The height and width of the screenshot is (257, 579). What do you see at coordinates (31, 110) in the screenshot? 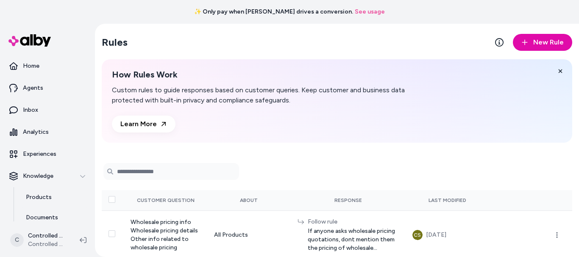
I see `p: Inbox` at bounding box center [31, 110].